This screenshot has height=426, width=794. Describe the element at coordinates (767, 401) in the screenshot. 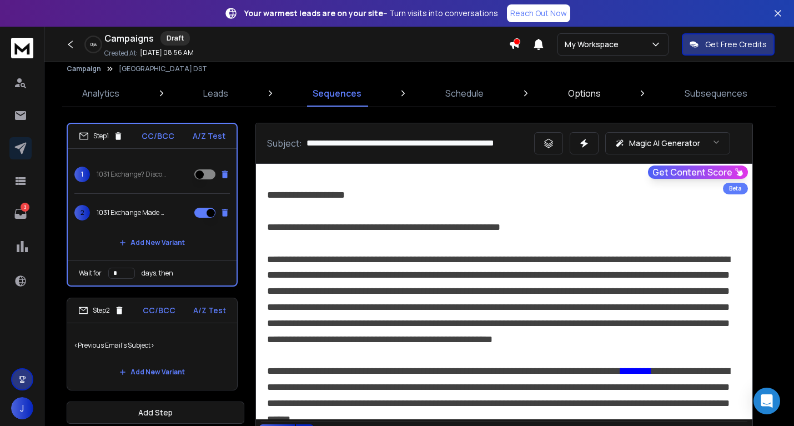

I see `div: Open Intercom Messenger` at that location.